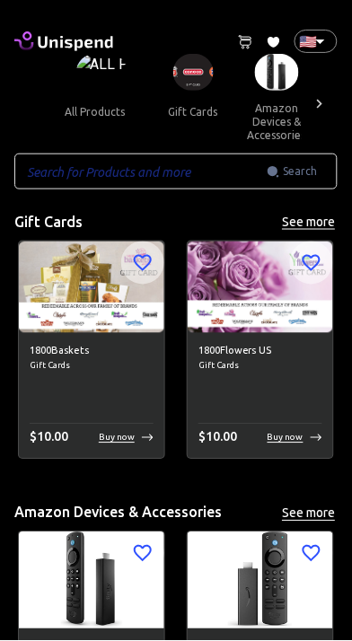 This screenshot has width=352, height=641. What do you see at coordinates (92, 580) in the screenshot?
I see `img: Amazon Fire TV Stick 4K Max streaming device, Wi-Fi 6, Alexa Voice Remote (includes TV controls) ...` at bounding box center [92, 580].